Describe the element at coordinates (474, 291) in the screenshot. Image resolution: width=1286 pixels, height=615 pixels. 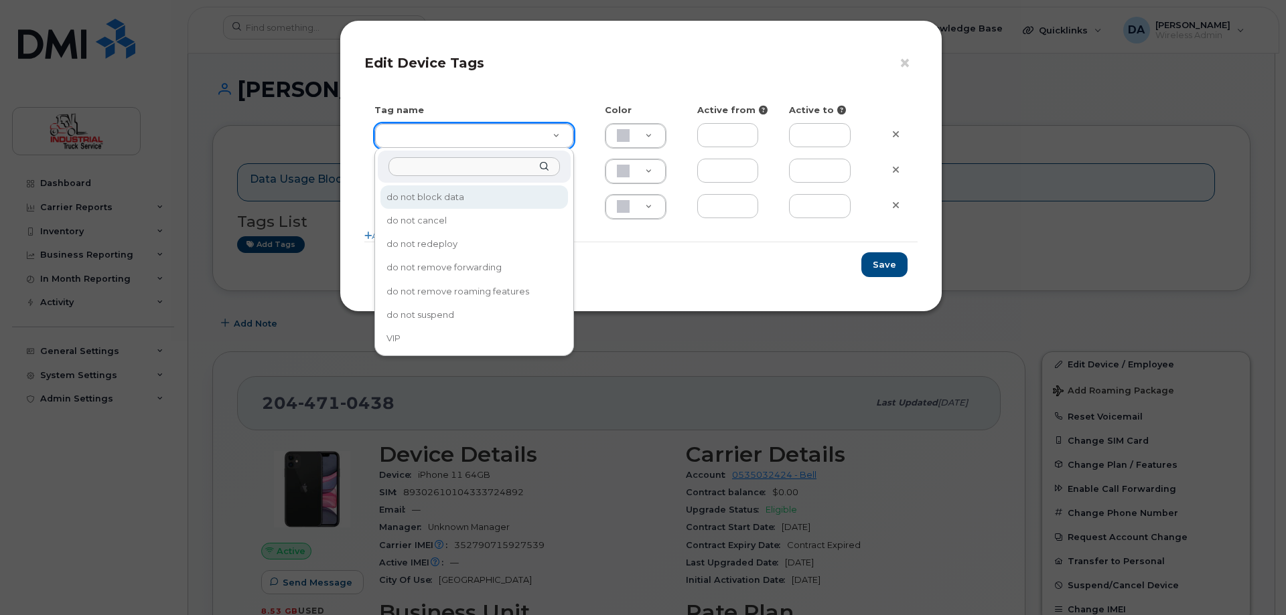
I see `div: do not remove roaming features` at that location.